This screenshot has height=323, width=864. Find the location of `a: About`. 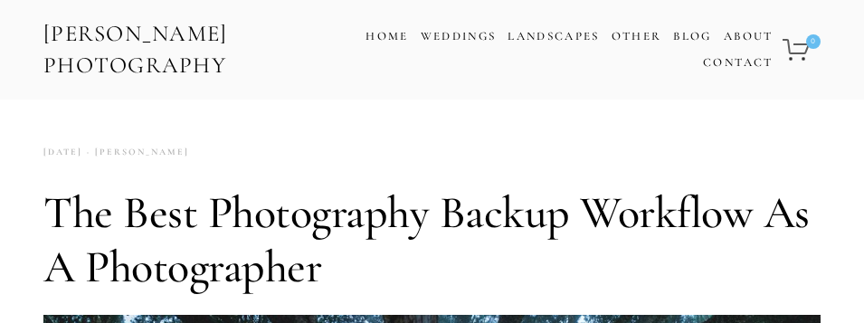

a: About is located at coordinates (748, 36).